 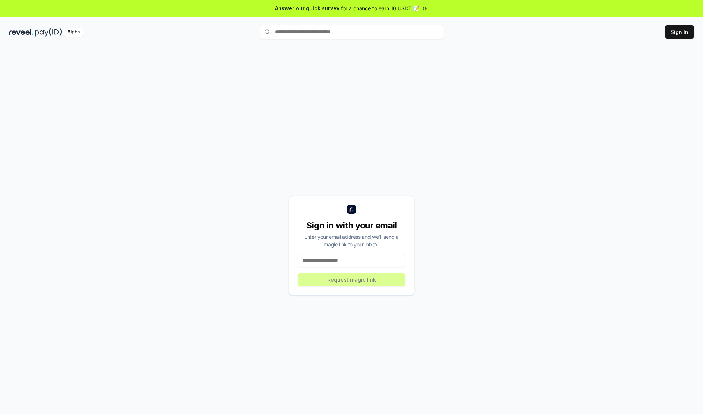 I want to click on div: Sign in with your email, so click(x=352, y=225).